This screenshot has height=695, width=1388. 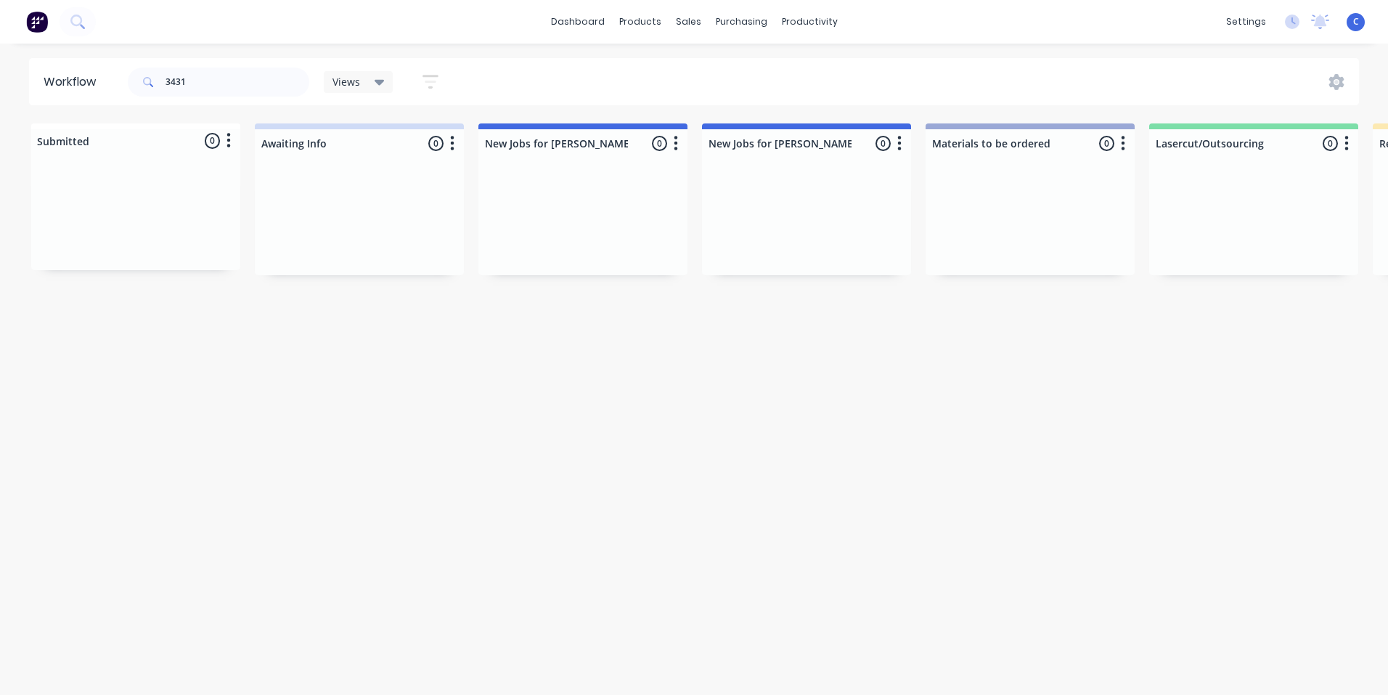 What do you see at coordinates (640, 22) in the screenshot?
I see `div: products` at bounding box center [640, 22].